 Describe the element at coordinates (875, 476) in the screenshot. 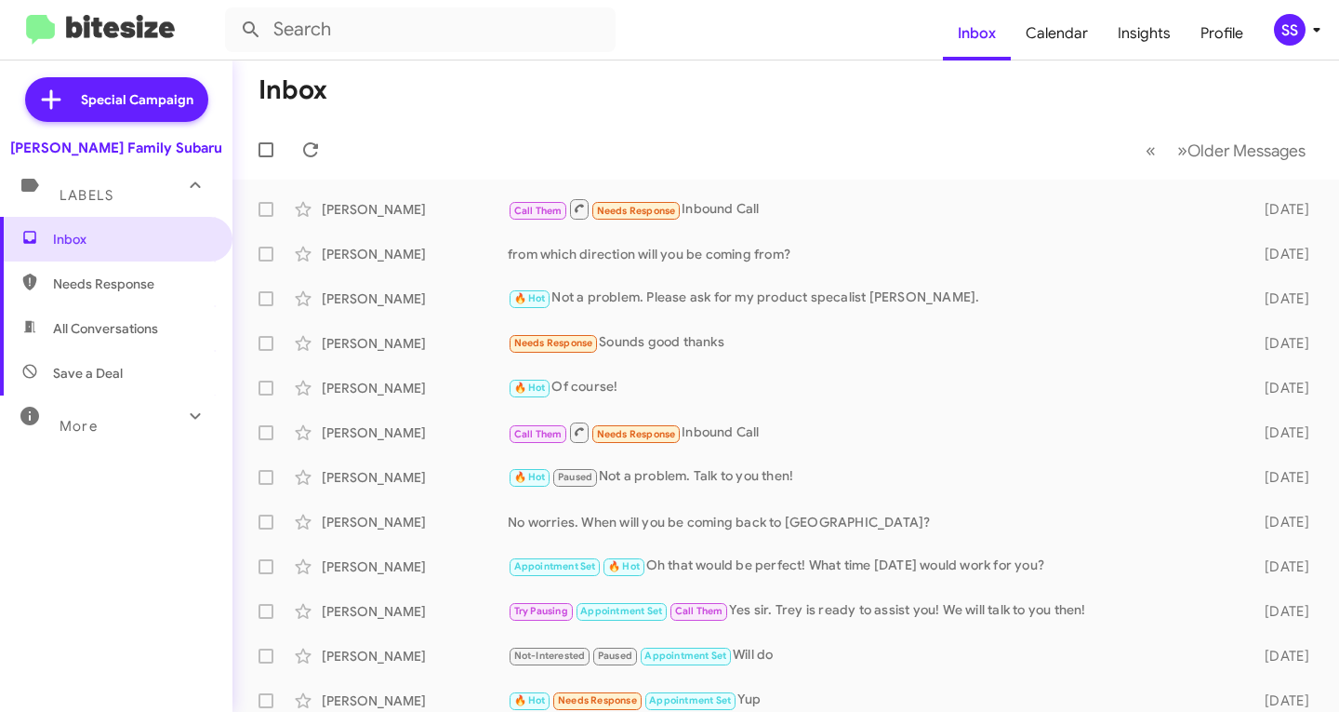

I see `div: Not a problem. Talk to you then!` at that location.